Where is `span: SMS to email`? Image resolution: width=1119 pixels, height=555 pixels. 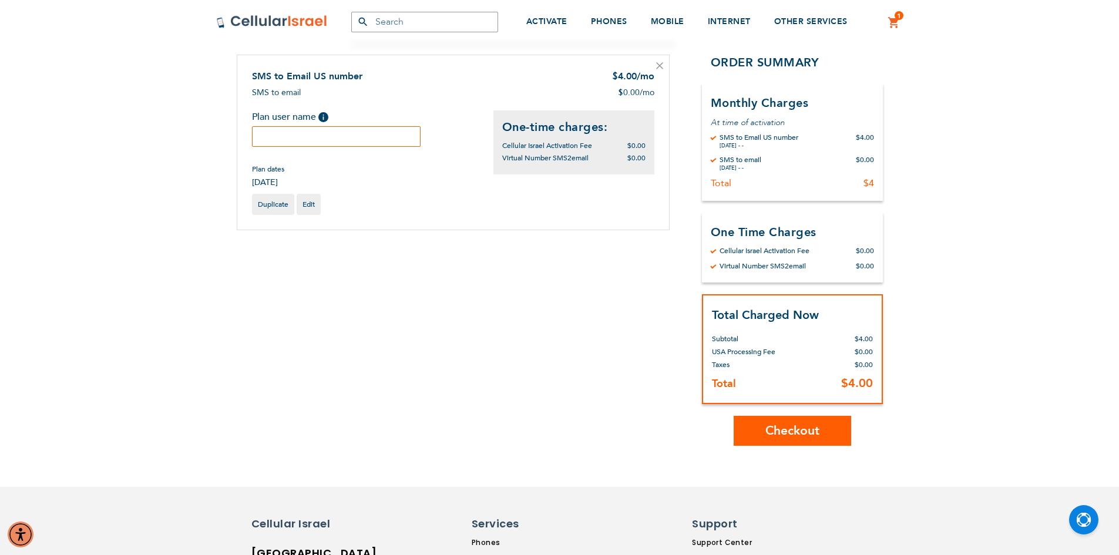 span: SMS to email is located at coordinates (276, 92).